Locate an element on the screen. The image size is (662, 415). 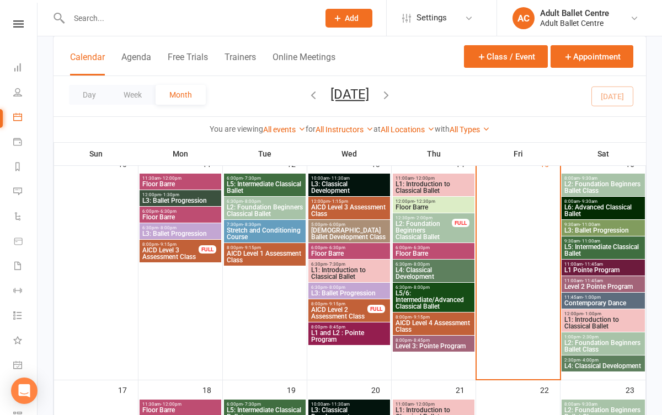
span: 1:00pm is located at coordinates (603, 337).